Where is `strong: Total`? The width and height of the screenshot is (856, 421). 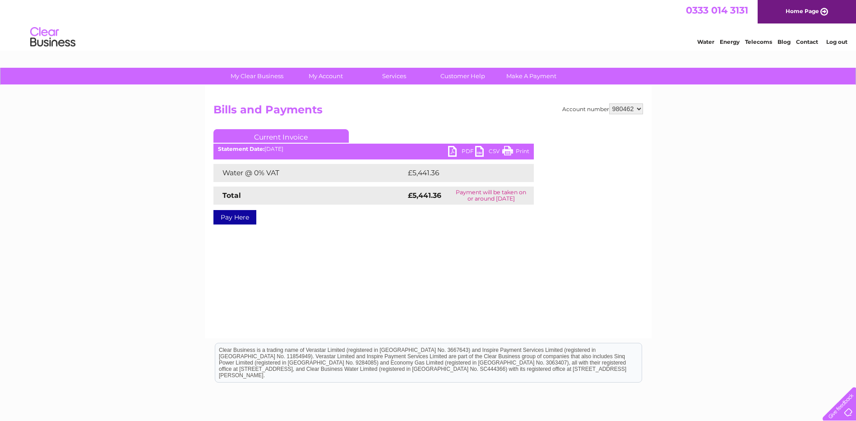
strong: Total is located at coordinates (232, 195).